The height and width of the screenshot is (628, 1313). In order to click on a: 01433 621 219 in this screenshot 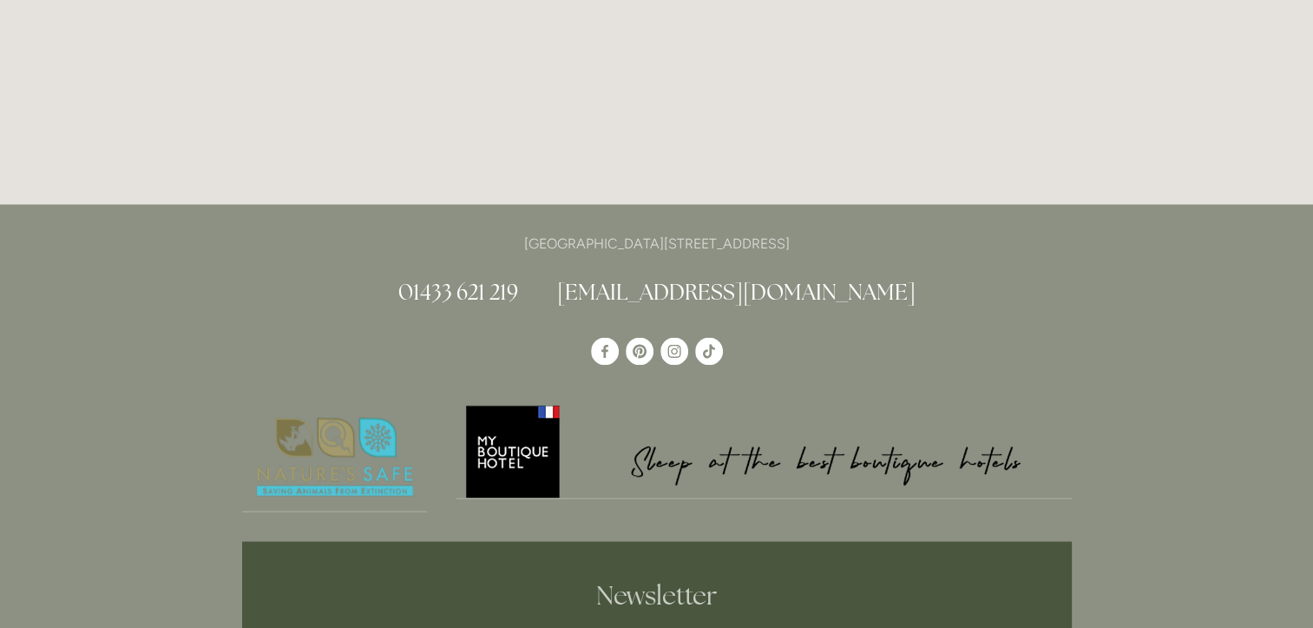, I will do `click(458, 292)`.